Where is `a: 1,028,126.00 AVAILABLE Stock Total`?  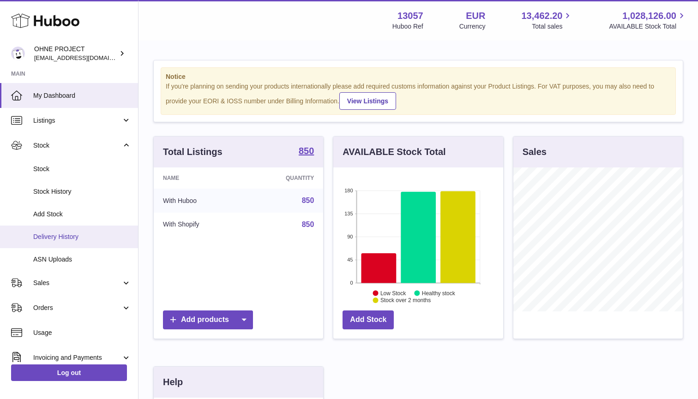
a: 1,028,126.00 AVAILABLE Stock Total is located at coordinates (647, 20).